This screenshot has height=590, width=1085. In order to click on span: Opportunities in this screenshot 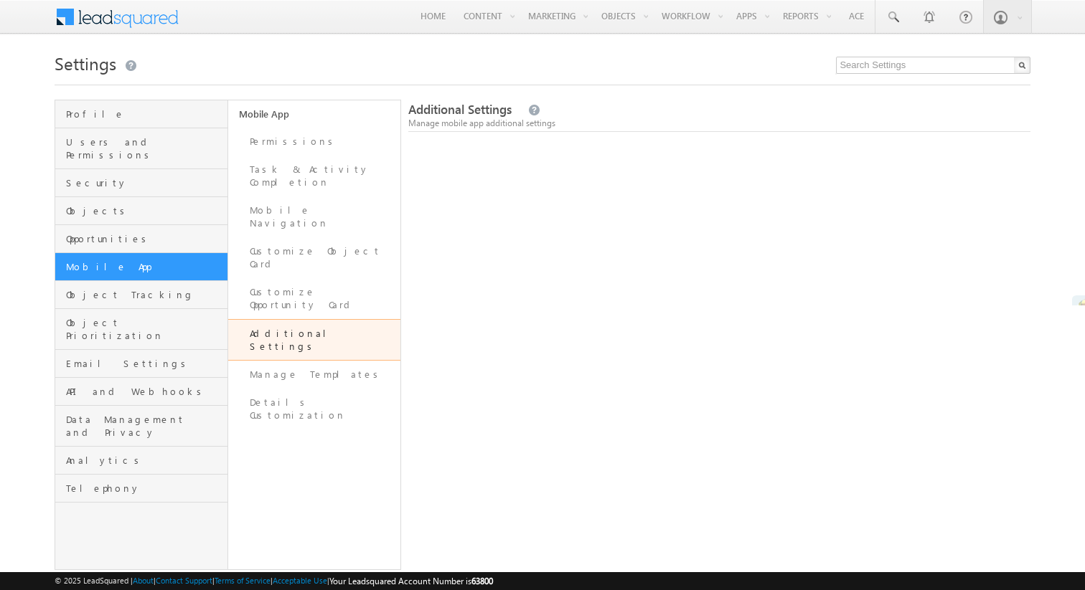, I will do `click(145, 239)`.